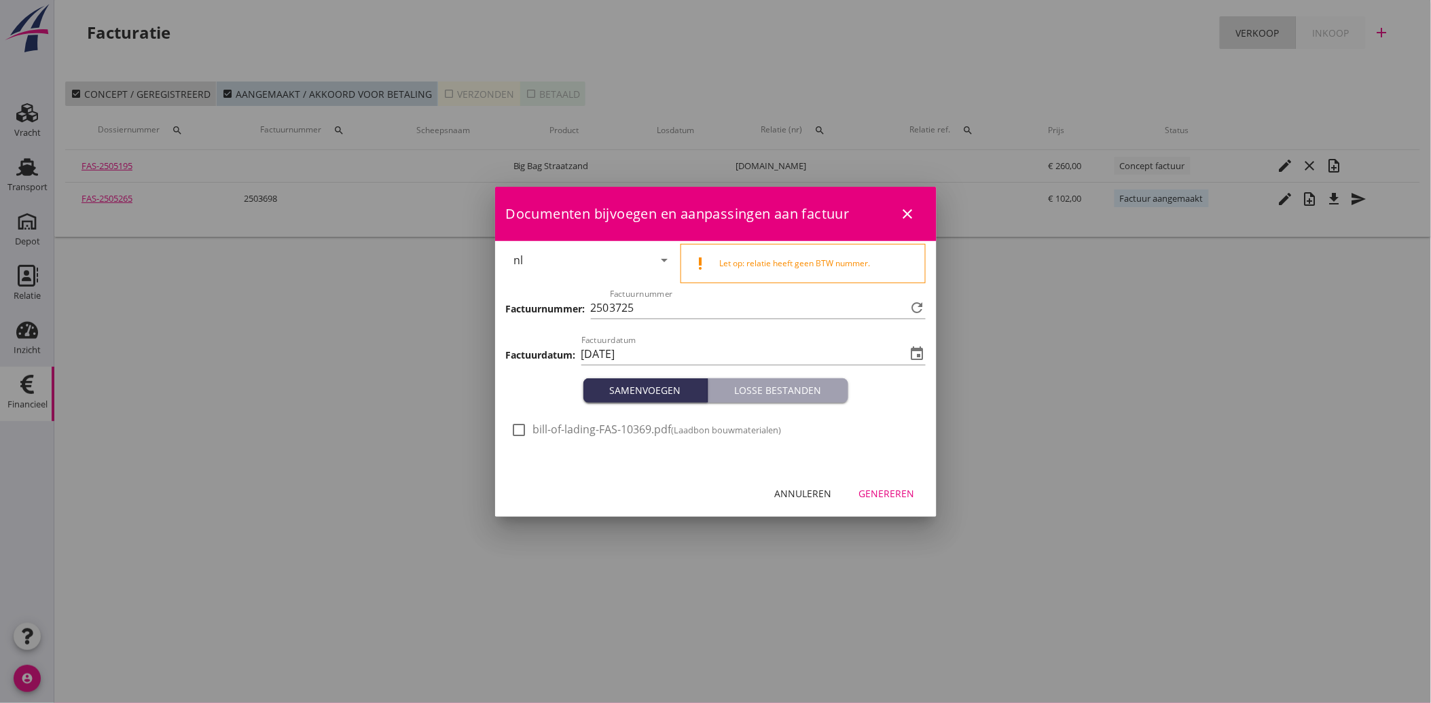 The image size is (1431, 703). Describe the element at coordinates (816, 264) in the screenshot. I see `div: Let op: relatie heeft geen BTW nummer.` at that location.